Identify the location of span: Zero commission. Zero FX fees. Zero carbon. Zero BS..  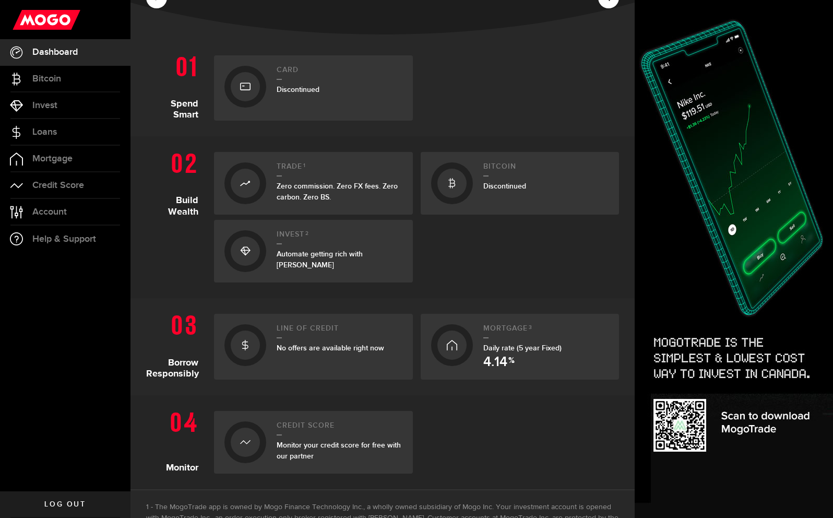
(337, 192).